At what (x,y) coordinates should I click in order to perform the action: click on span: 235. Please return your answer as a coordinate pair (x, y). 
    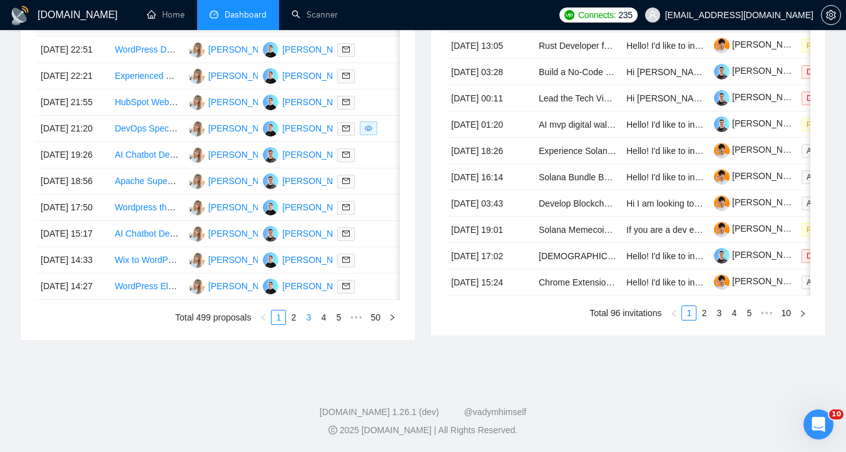
    Looking at the image, I should click on (625, 15).